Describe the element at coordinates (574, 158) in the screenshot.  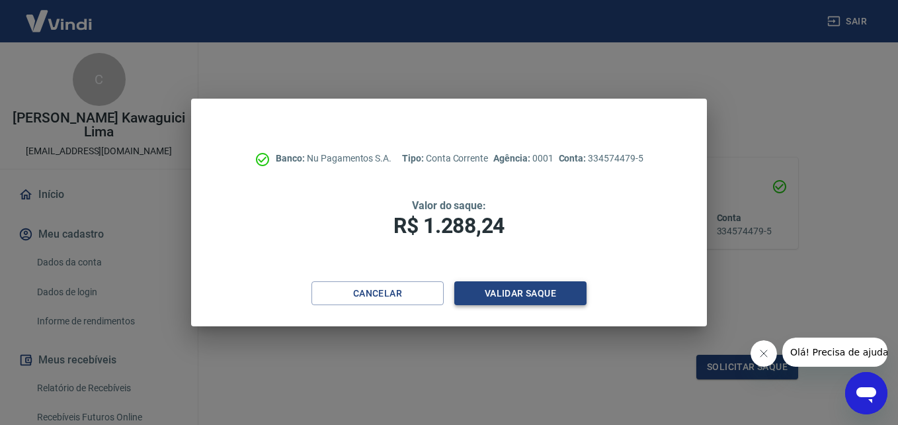
I see `span: Conta:` at that location.